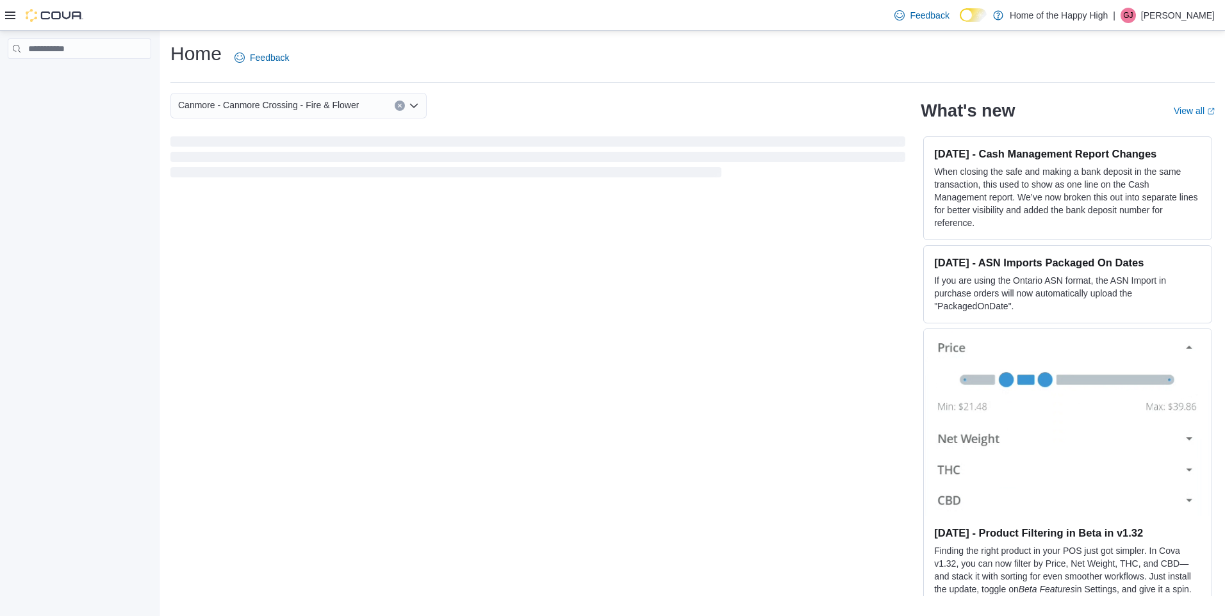 The image size is (1225, 616). What do you see at coordinates (1059, 15) in the screenshot?
I see `p: Home of the Happy High` at bounding box center [1059, 15].